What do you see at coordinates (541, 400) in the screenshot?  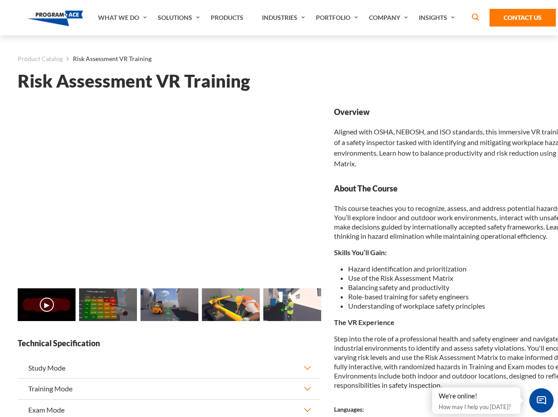 I see `span: Chat Widget` at bounding box center [541, 400].